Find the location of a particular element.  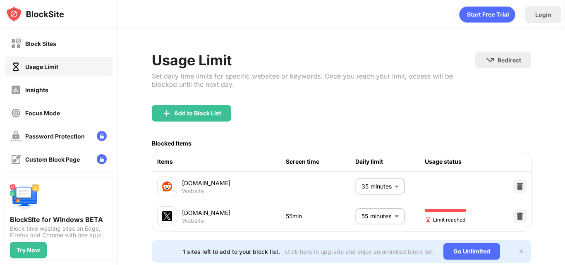

div: Screen time is located at coordinates (321, 162).